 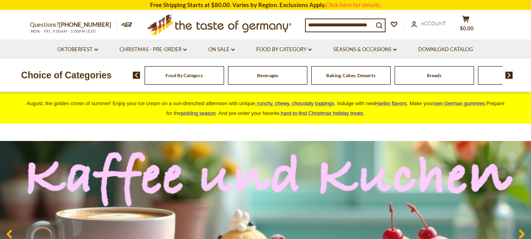 I want to click on a: On Sale, so click(x=221, y=50).